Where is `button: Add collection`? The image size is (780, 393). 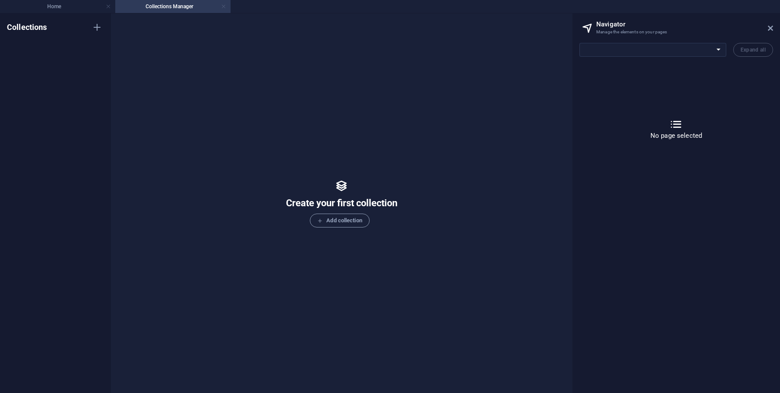 button: Add collection is located at coordinates (339, 220).